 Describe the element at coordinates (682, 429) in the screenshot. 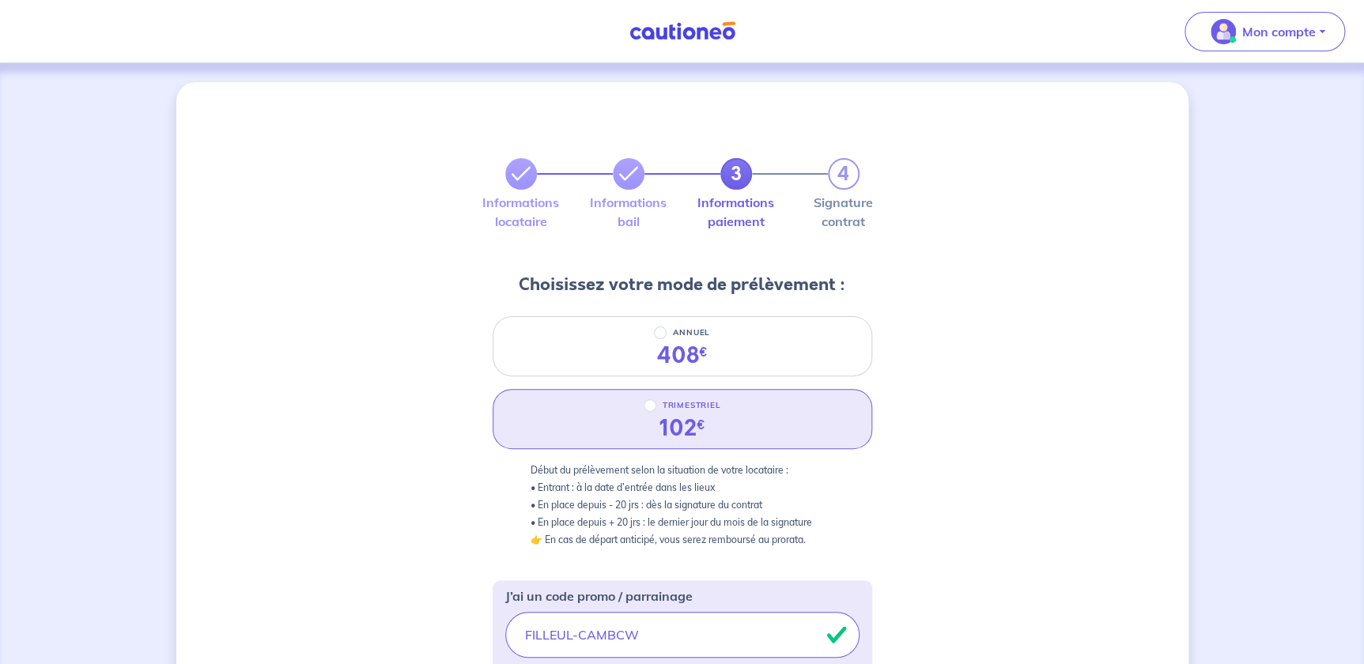

I see `div: 102` at that location.